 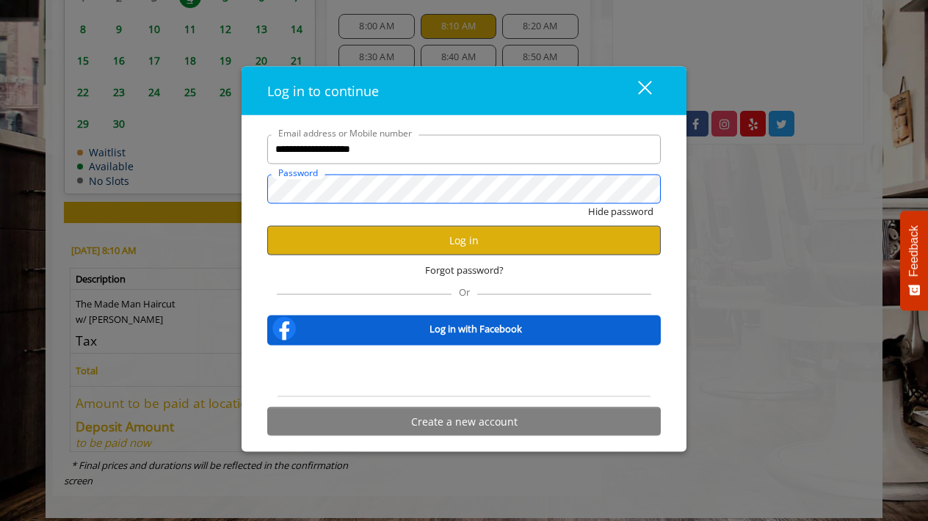 I want to click on img: facebook-logo, so click(x=284, y=329).